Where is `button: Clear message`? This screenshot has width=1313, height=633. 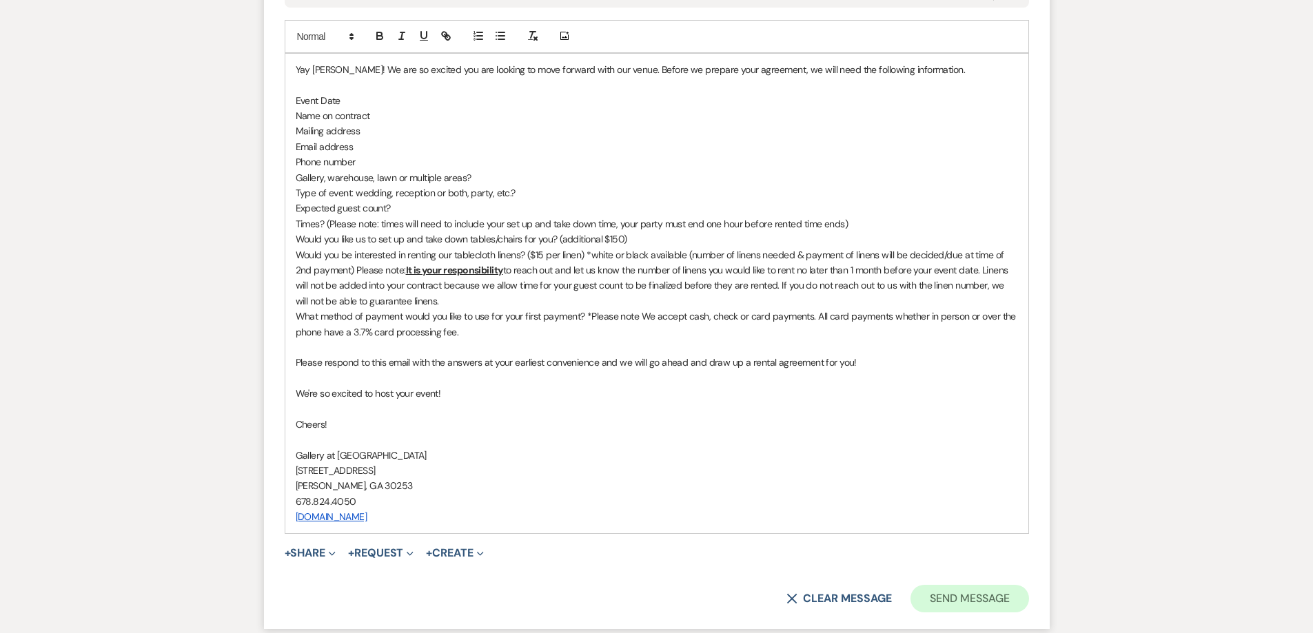 button: Clear message is located at coordinates (839, 599).